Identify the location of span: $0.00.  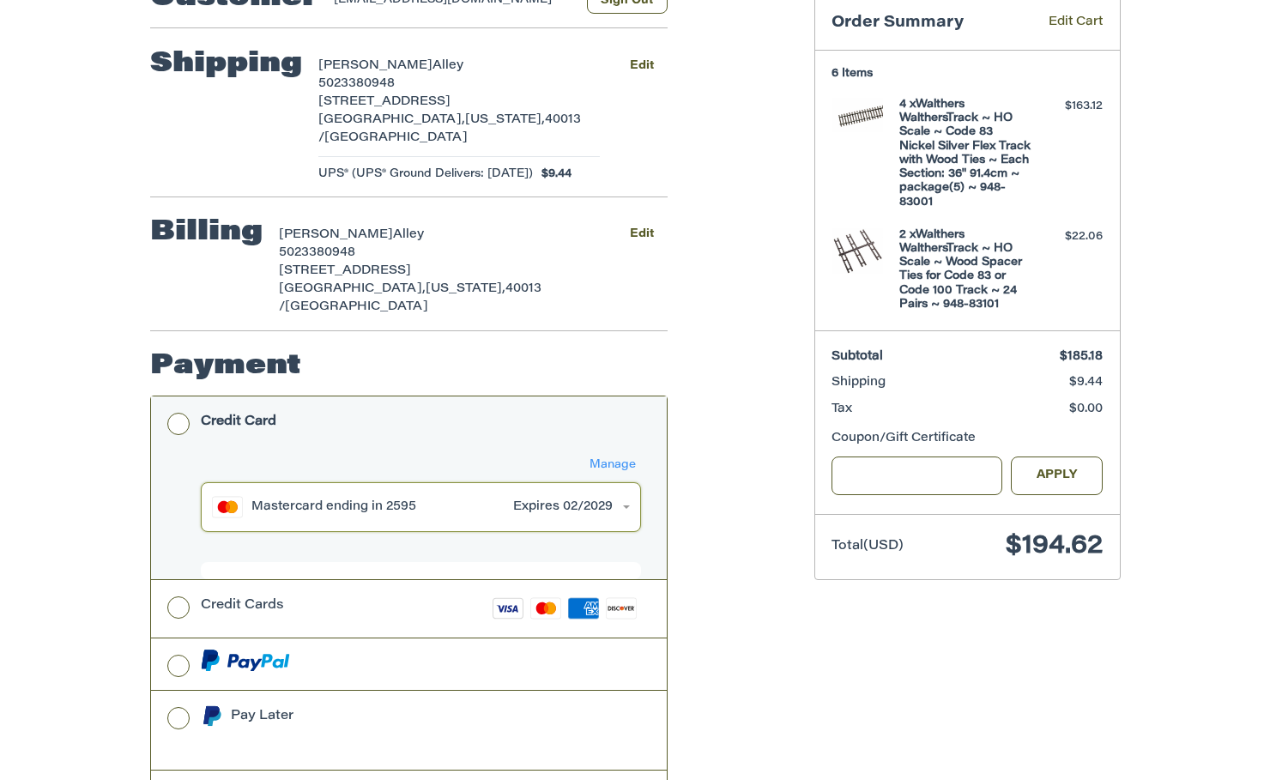
(1086, 409).